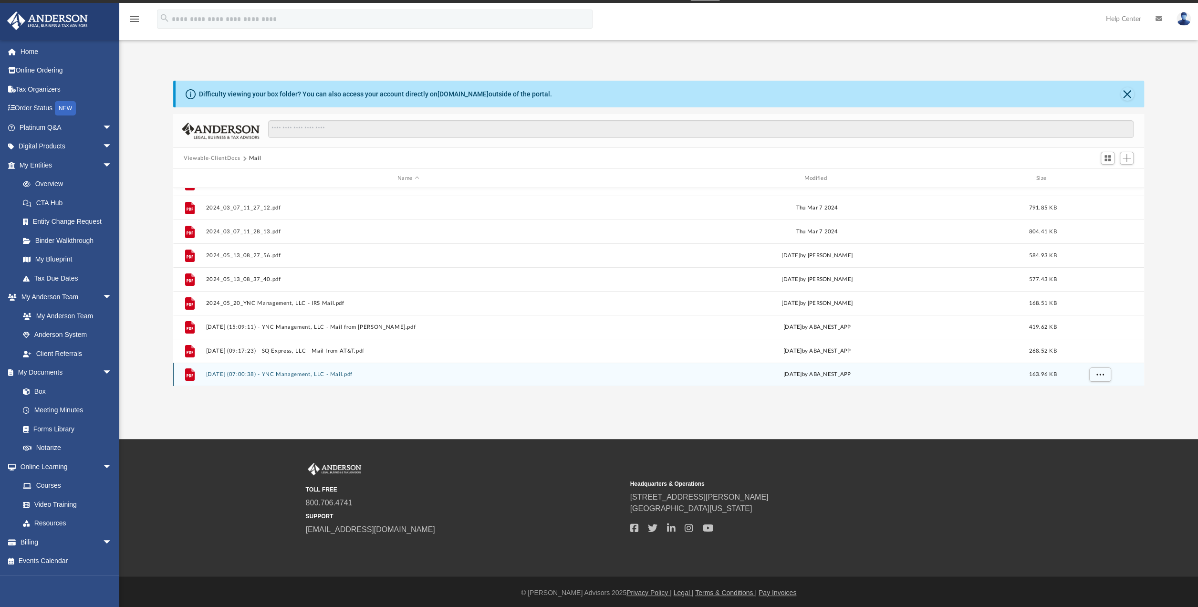 This screenshot has width=1198, height=607. I want to click on a: Client Referrals, so click(67, 354).